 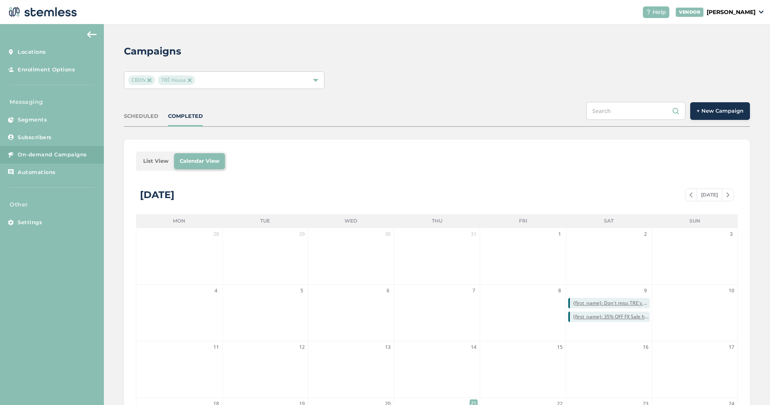 I want to click on span: 8, so click(x=560, y=291).